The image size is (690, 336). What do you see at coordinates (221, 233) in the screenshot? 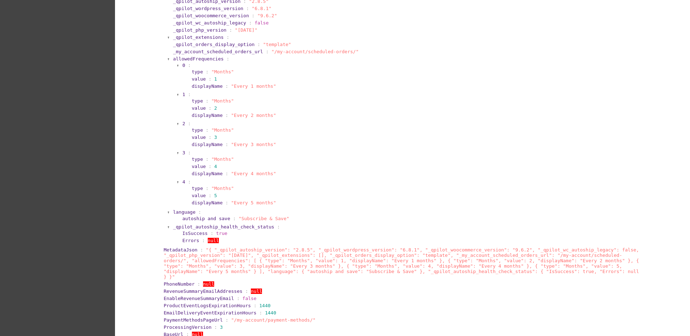
I see `span: true` at bounding box center [221, 233].